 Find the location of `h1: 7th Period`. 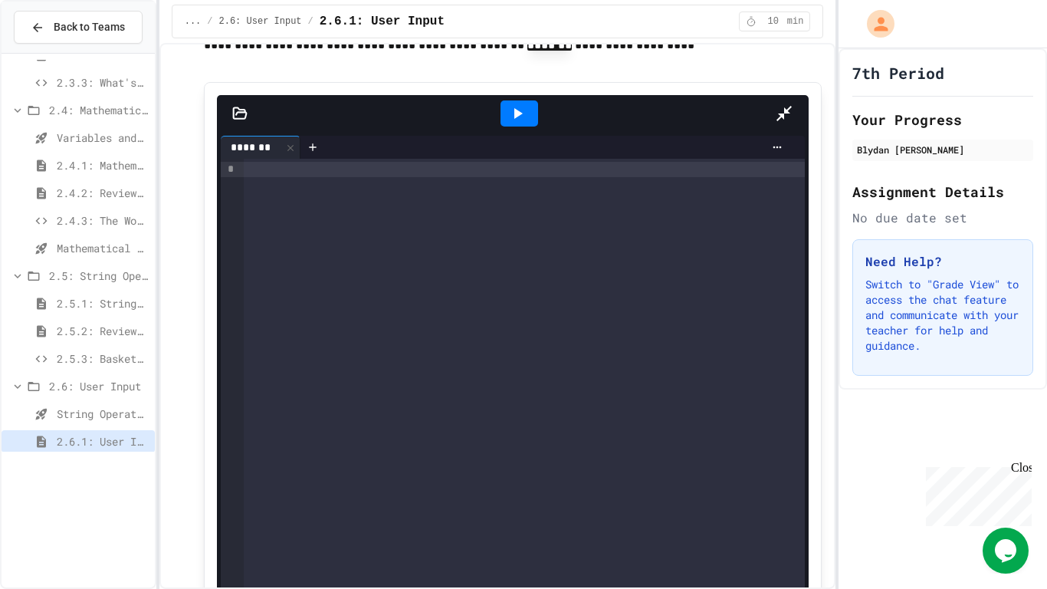

h1: 7th Period is located at coordinates (899, 73).